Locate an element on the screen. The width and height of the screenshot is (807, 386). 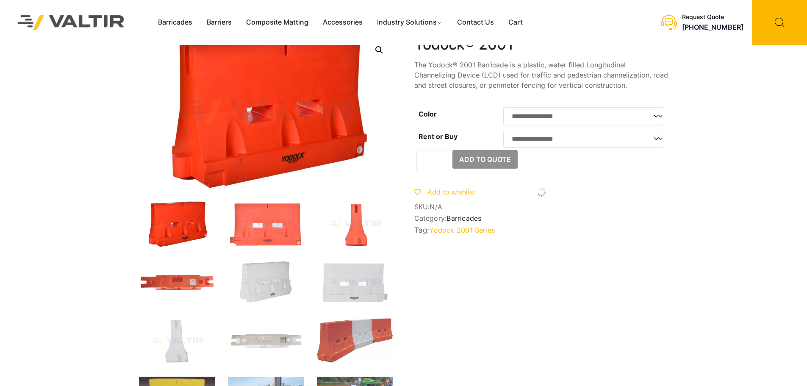
span: Category: is located at coordinates (541, 218).